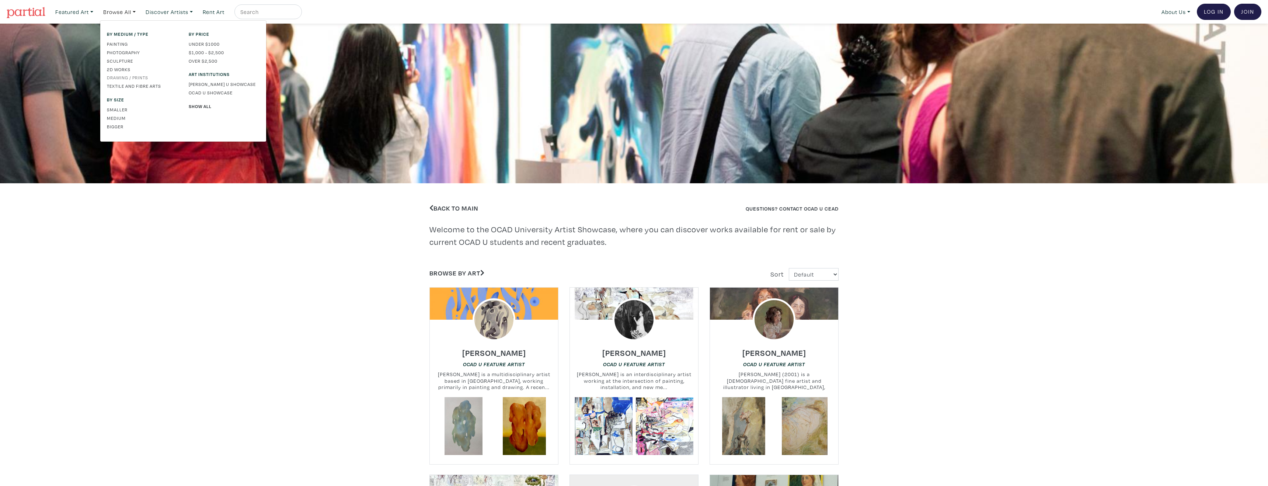 This screenshot has width=1268, height=486. Describe the element at coordinates (183, 81) in the screenshot. I see `div: Featured Art` at that location.